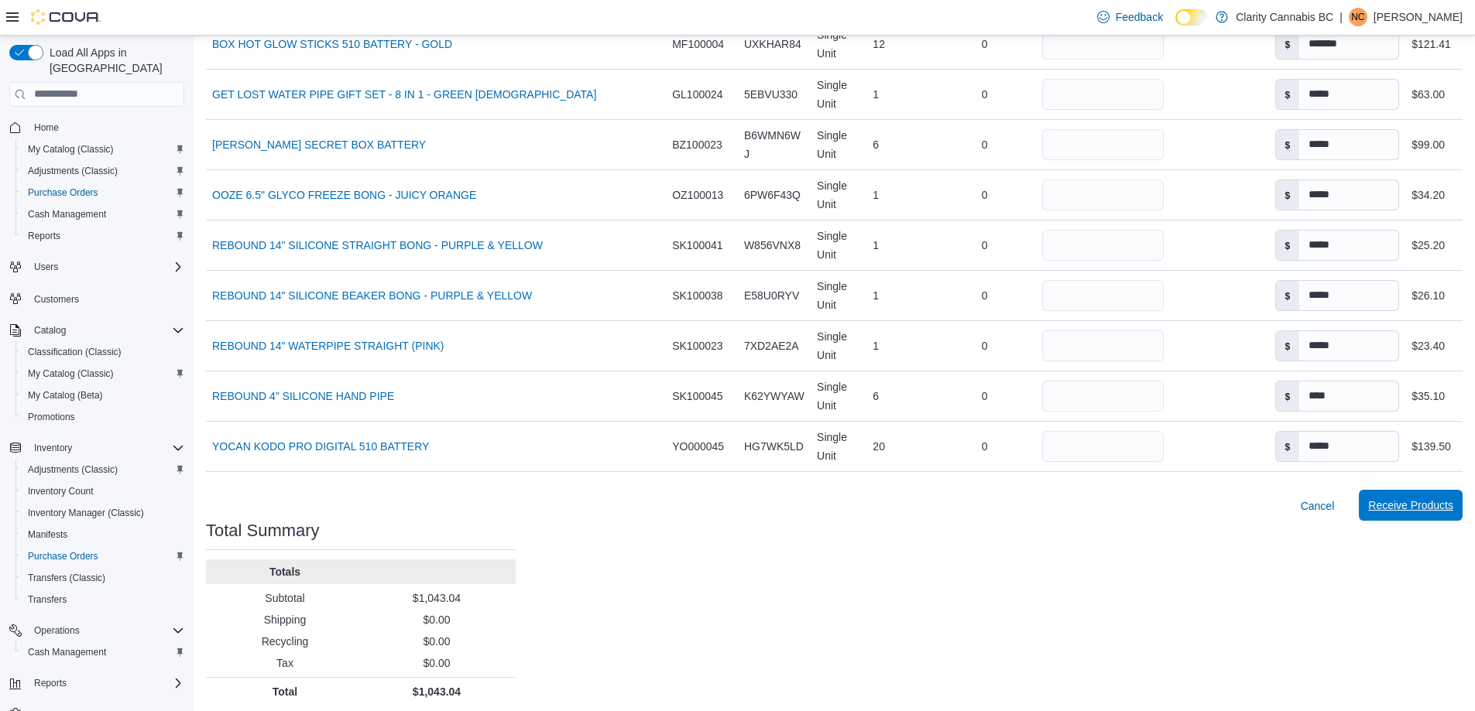  What do you see at coordinates (103, 470) in the screenshot?
I see `button: Adjustments (Classic)` at bounding box center [103, 470].